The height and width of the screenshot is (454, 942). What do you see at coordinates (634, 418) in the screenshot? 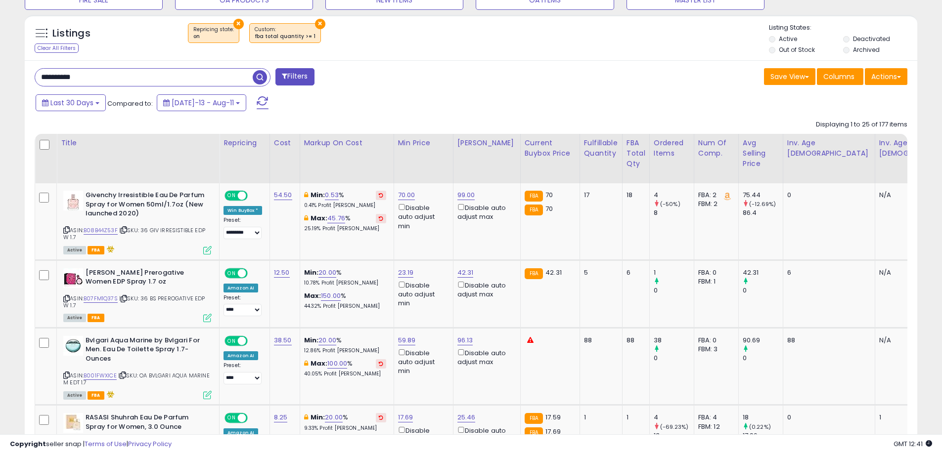
I see `div: 1` at bounding box center [634, 418].